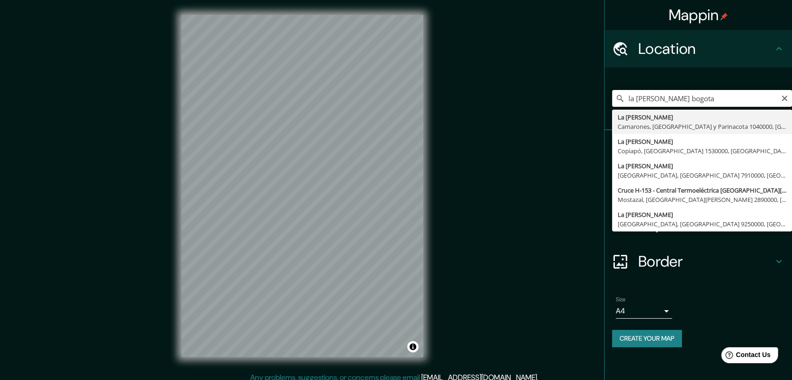 The height and width of the screenshot is (380, 792). I want to click on canvas: Map, so click(302, 186).